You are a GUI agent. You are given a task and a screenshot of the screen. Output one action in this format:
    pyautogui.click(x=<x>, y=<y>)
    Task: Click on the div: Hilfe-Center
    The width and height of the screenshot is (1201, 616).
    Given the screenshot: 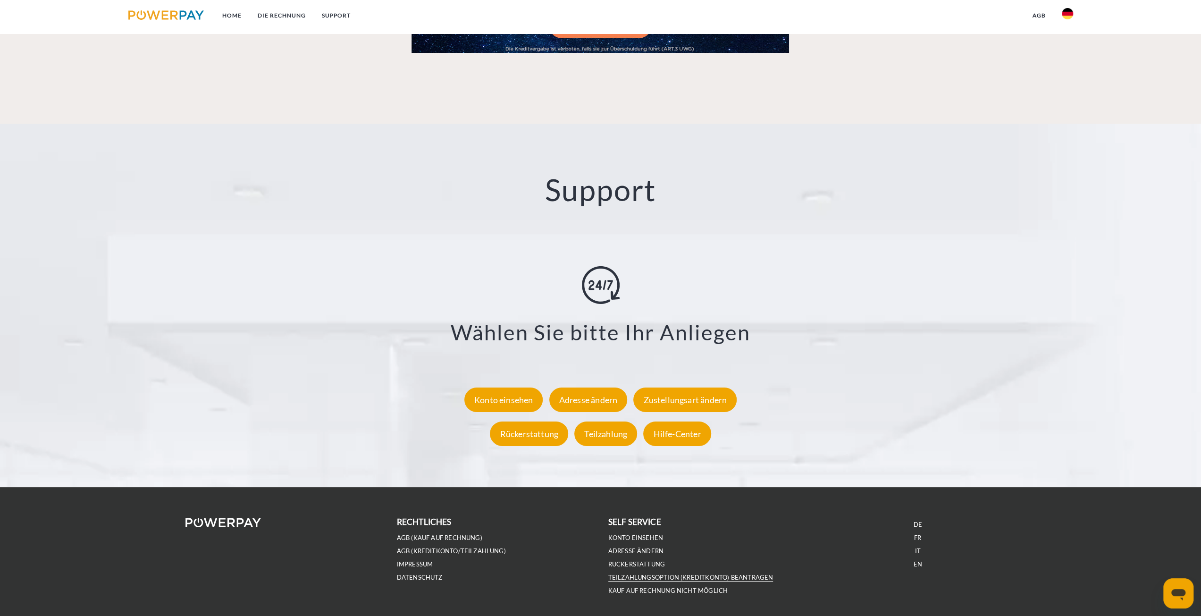 What is the action you would take?
    pyautogui.click(x=677, y=434)
    